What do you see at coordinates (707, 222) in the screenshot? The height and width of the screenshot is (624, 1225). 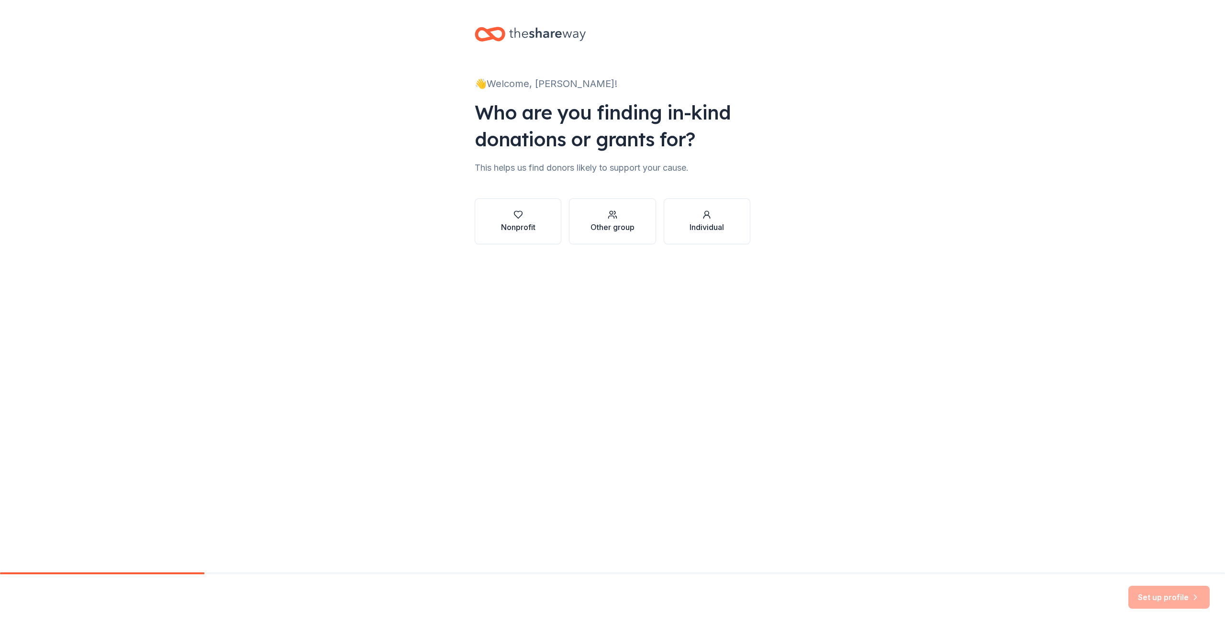 I see `button: Individual` at bounding box center [707, 222].